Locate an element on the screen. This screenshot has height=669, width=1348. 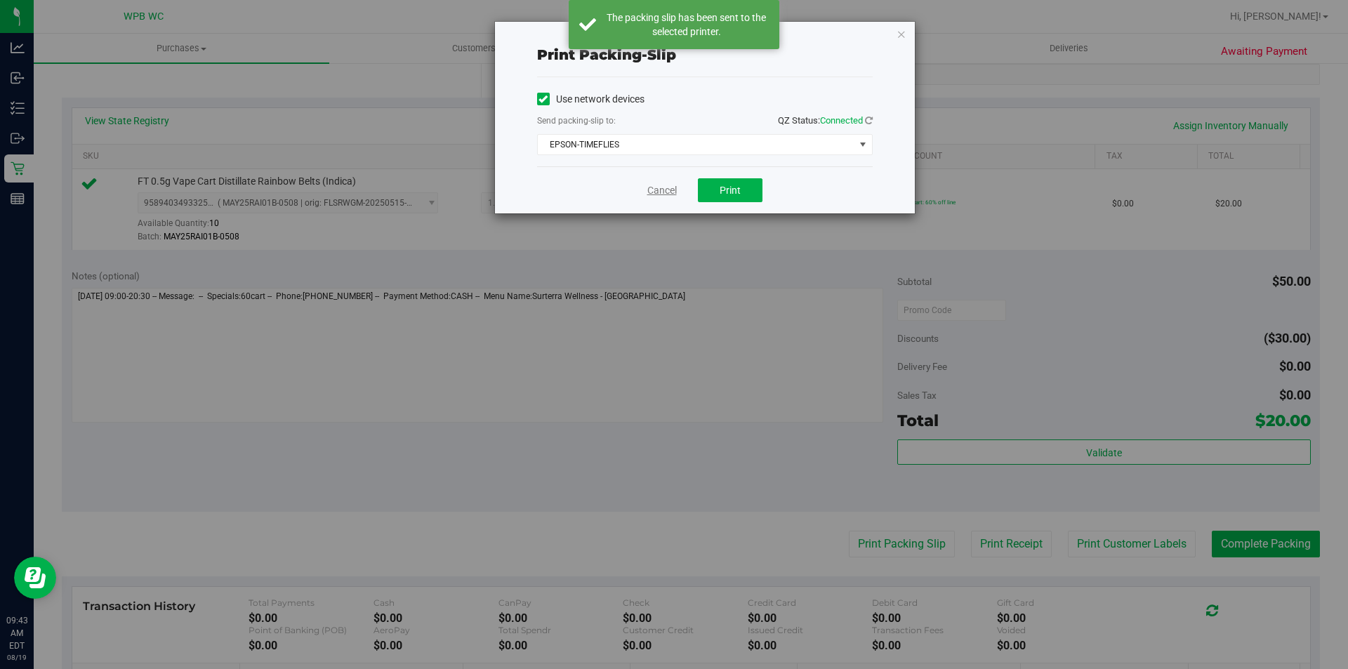
span: select is located at coordinates (862, 145).